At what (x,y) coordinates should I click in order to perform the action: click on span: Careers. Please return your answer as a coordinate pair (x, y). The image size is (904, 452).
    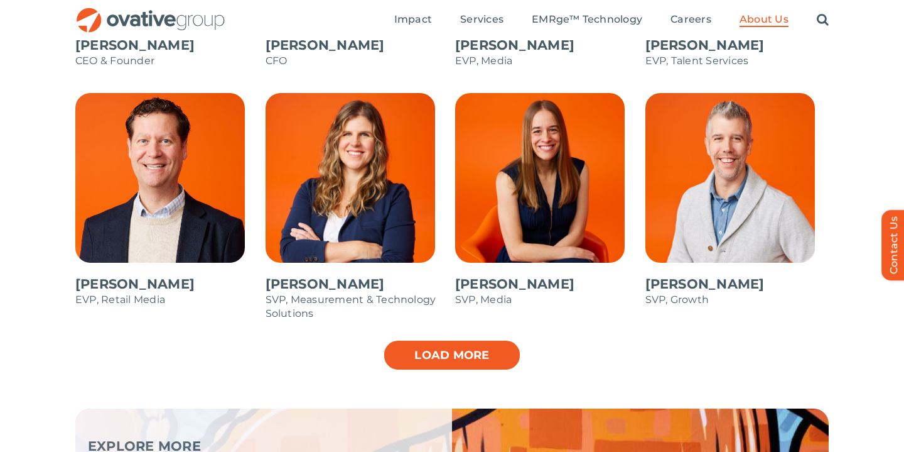
    Looking at the image, I should click on (691, 19).